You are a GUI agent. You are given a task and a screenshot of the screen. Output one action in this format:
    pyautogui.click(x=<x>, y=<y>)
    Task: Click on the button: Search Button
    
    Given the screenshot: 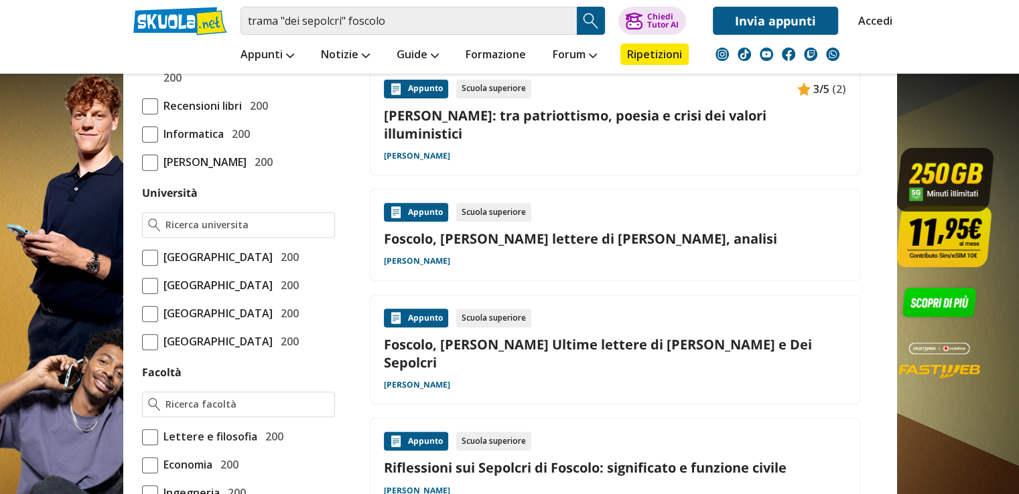 What is the action you would take?
    pyautogui.click(x=591, y=21)
    